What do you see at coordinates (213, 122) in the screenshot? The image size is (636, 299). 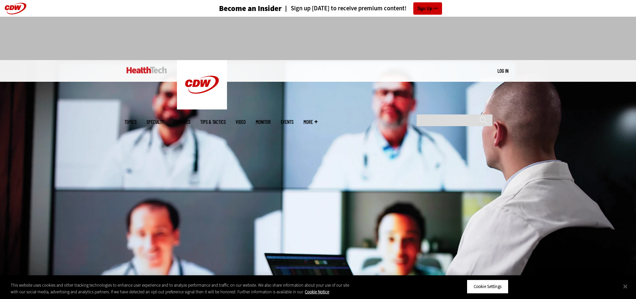 I see `a: Tips & Tactics` at bounding box center [213, 122].